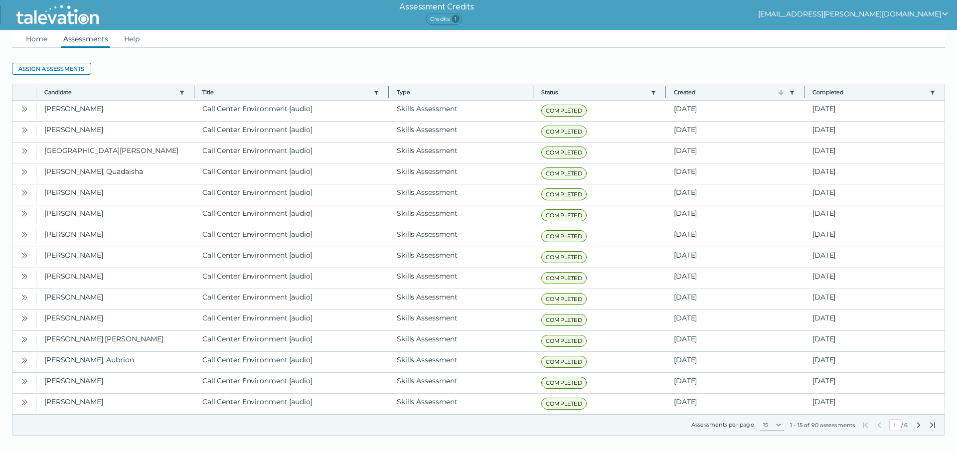 The height and width of the screenshot is (454, 957). What do you see at coordinates (932, 425) in the screenshot?
I see `button: Last Page` at bounding box center [932, 425].